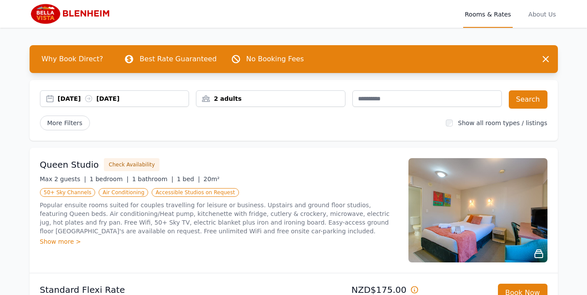 The width and height of the screenshot is (587, 295). What do you see at coordinates (178, 59) in the screenshot?
I see `p: Best Rate Guaranteed` at bounding box center [178, 59].